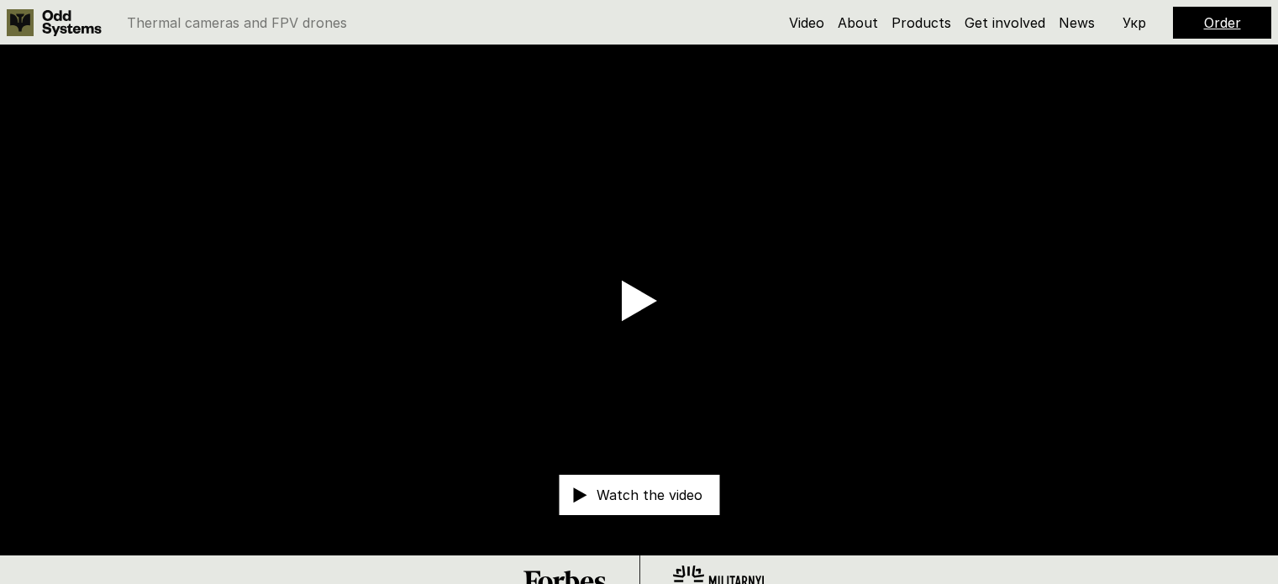 The image size is (1278, 584). Describe the element at coordinates (1076, 23) in the screenshot. I see `a: News` at that location.